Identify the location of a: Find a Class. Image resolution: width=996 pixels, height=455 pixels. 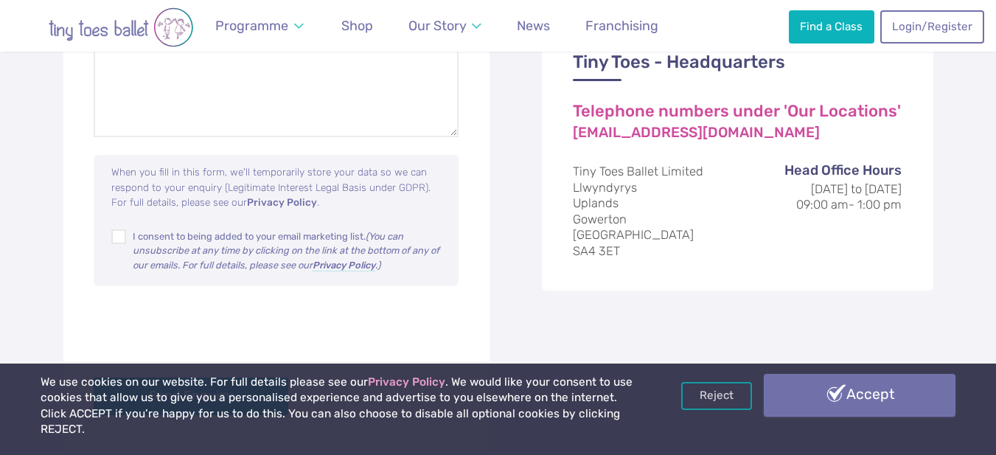
(832, 27).